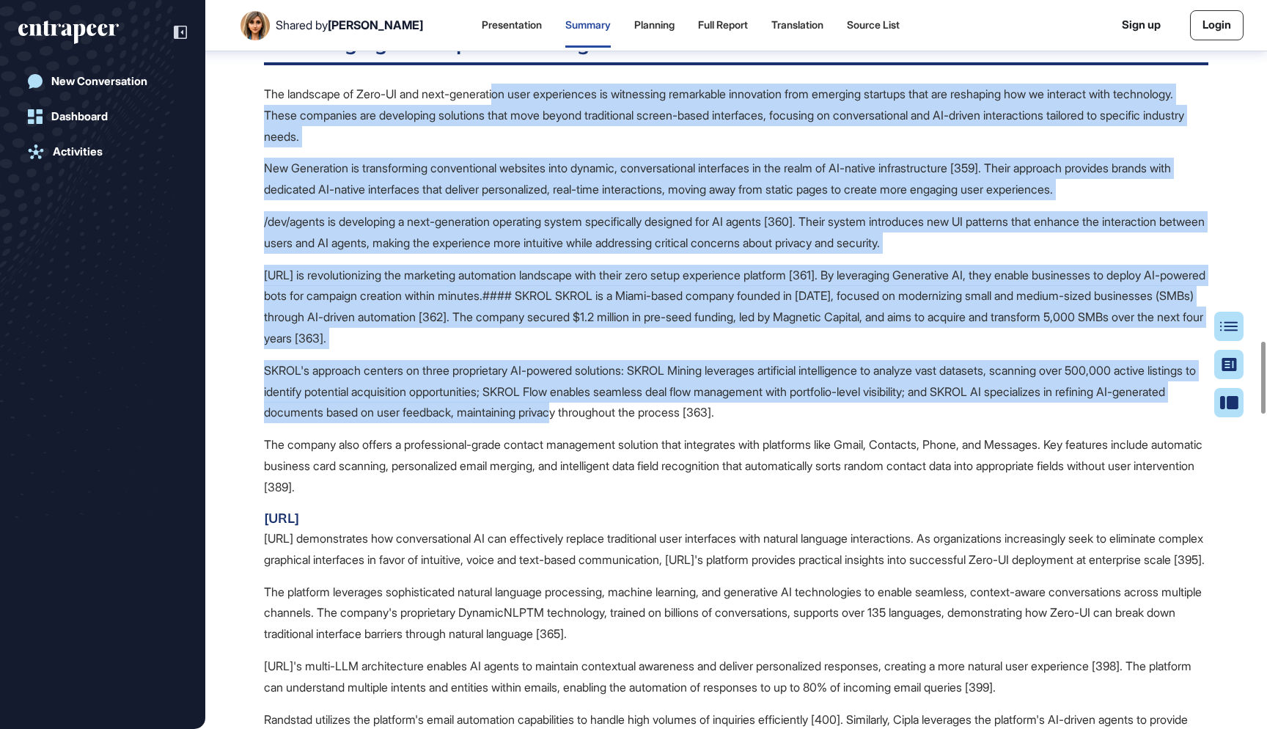 Image resolution: width=1267 pixels, height=729 pixels. I want to click on p: The landscape of Zero-UI and next-generation user experiences is witnessing remarkable innovation..., so click(736, 115).